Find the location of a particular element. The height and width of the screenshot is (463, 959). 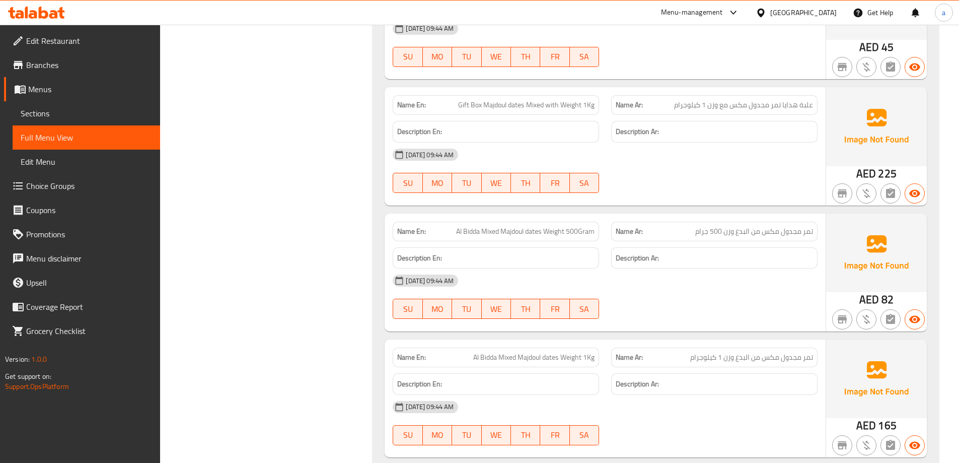

span: Branches is located at coordinates (89, 65).